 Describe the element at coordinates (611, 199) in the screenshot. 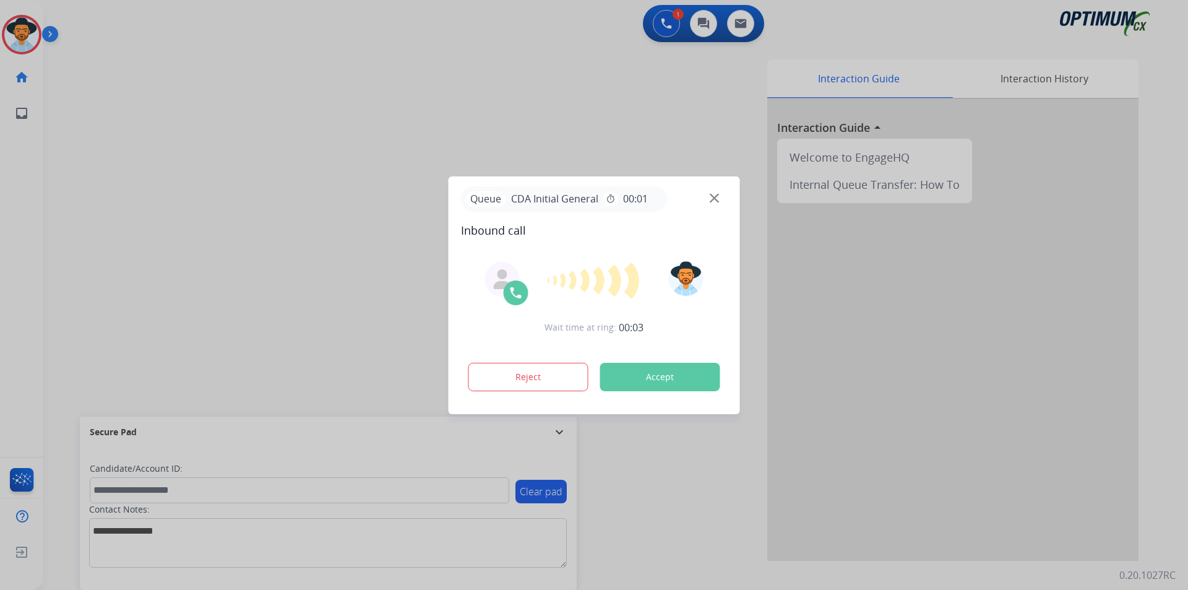

I see `mat-icon: timer` at that location.